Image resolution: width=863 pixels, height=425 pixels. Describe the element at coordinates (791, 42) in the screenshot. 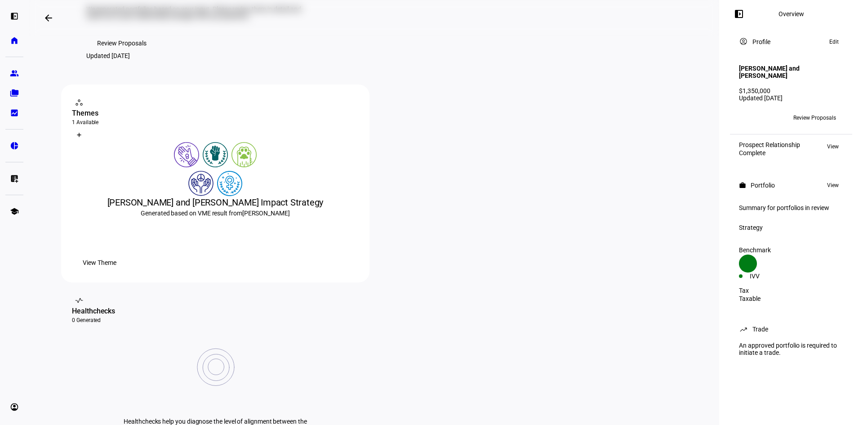

I see `eth-panel-overview-card-header: Profile` at that location.